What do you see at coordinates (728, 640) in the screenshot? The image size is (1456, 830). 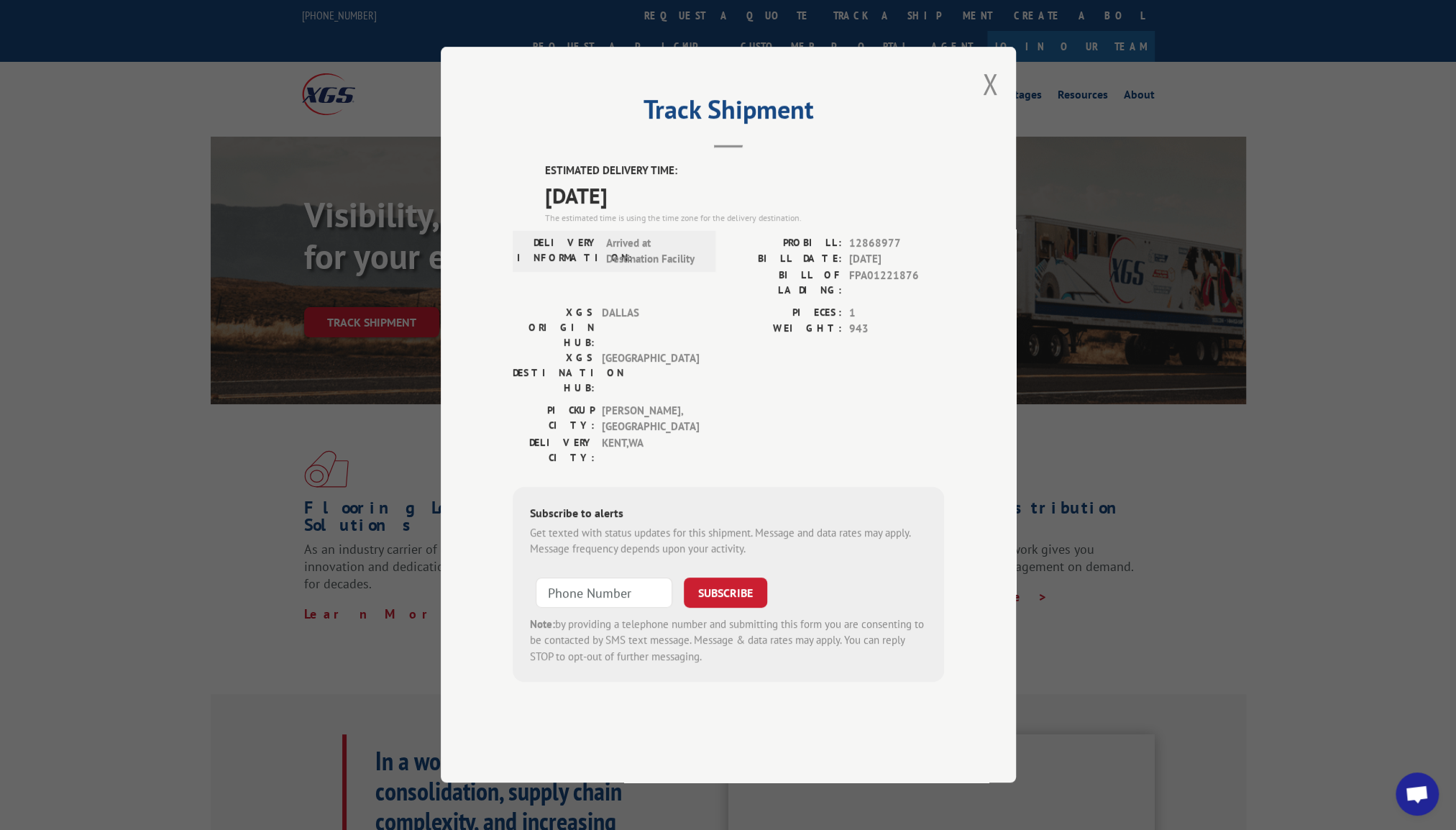 I see `div: by providing a telephone number and submitting this form you are consenting to be contacted by SM...` at bounding box center [728, 640].